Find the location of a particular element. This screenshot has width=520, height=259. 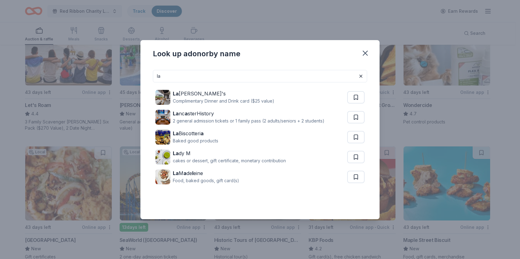

strong: l is located at coordinates (193, 173).